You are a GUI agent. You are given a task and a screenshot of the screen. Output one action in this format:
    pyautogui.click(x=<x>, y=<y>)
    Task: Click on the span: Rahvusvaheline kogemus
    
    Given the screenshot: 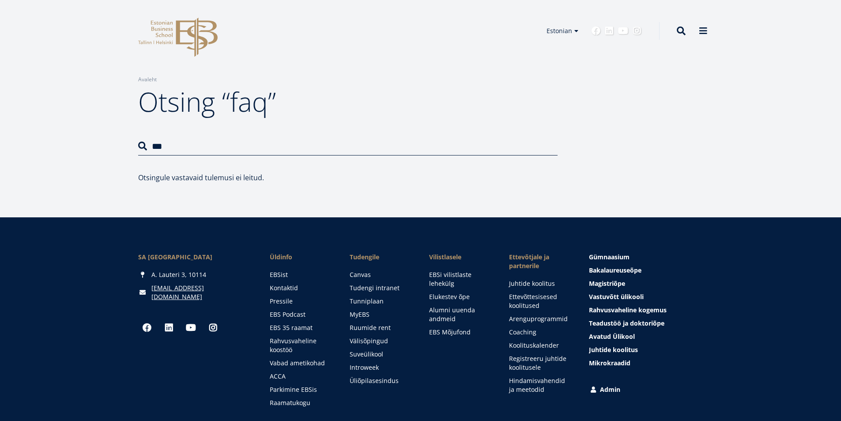 What is the action you would take?
    pyautogui.click(x=627, y=309)
    